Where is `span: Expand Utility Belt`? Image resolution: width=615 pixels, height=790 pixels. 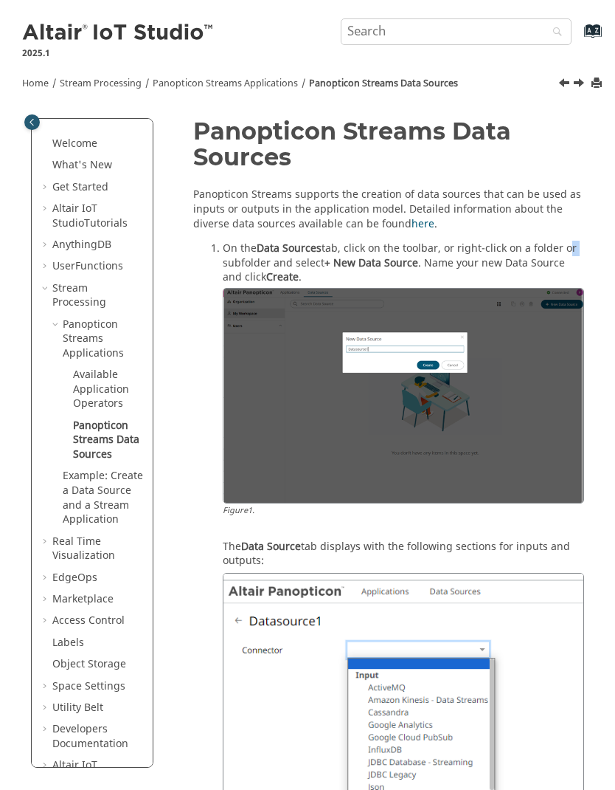
span: Expand Utility Belt is located at coordinates (46, 708).